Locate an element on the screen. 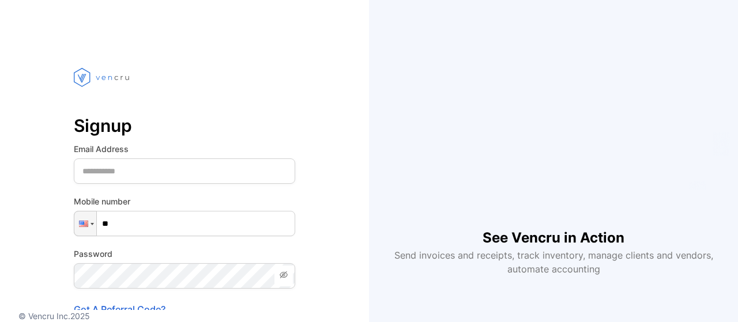  p: Got A Referral Code? is located at coordinates (184, 309).